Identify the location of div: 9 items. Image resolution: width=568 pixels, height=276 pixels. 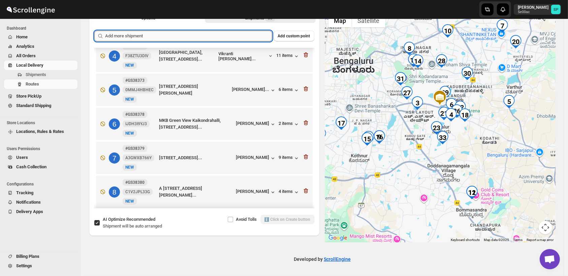
(289, 158).